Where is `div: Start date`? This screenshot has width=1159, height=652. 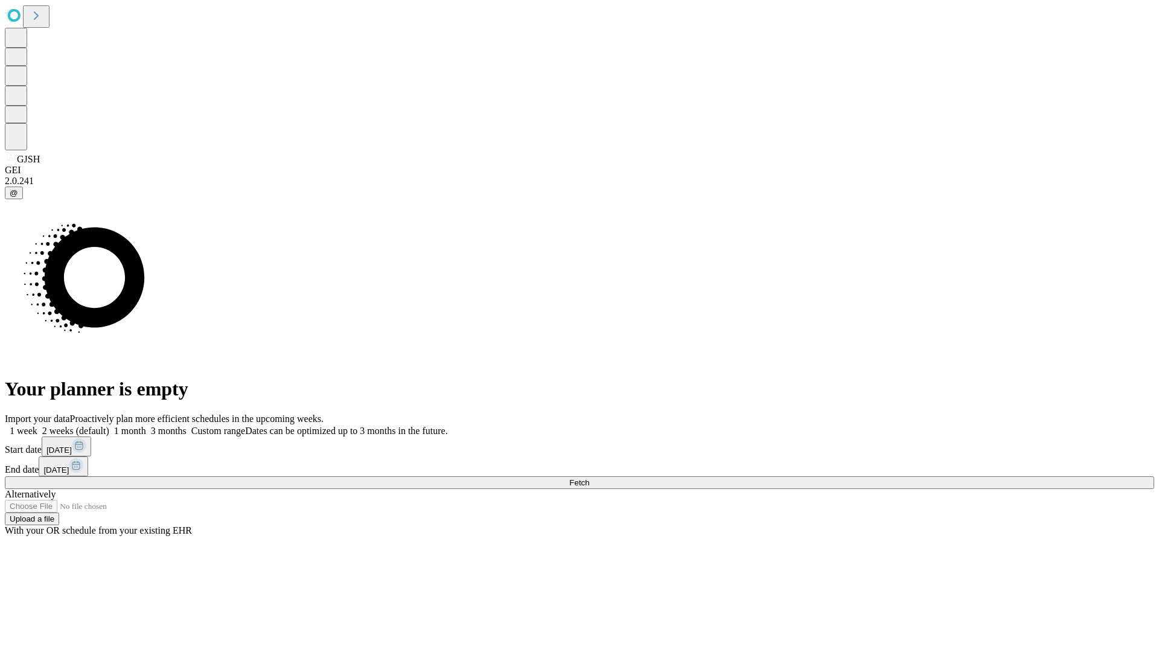 div: Start date is located at coordinates (580, 446).